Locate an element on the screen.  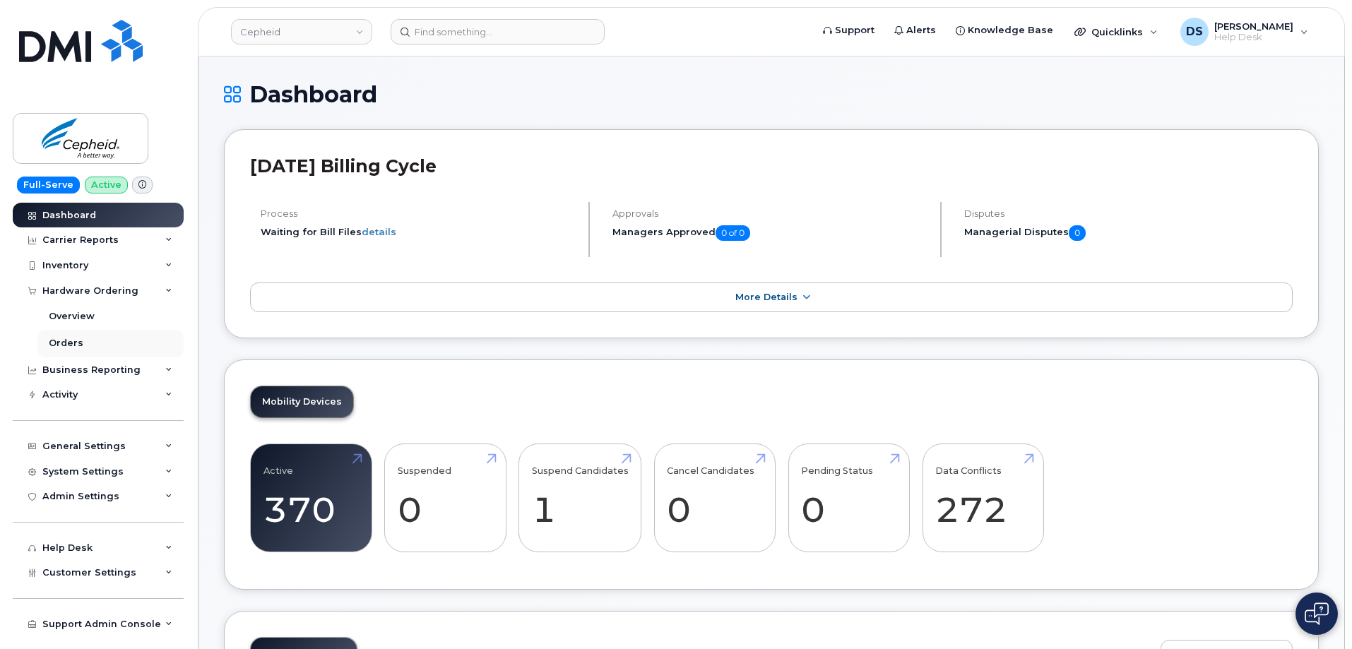
a: Mobility Devices is located at coordinates (302, 402).